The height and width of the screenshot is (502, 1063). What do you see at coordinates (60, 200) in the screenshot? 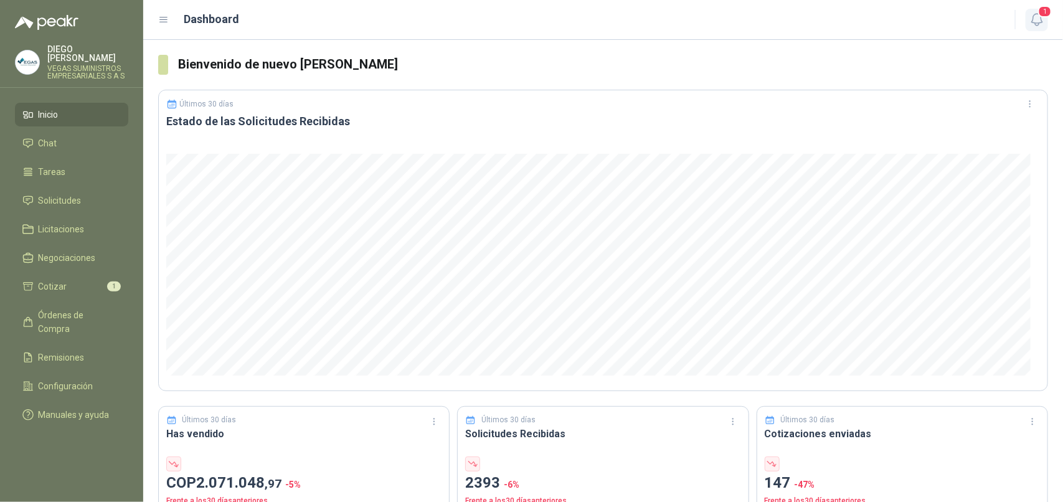
I see `span: Solicitudes` at bounding box center [60, 200].